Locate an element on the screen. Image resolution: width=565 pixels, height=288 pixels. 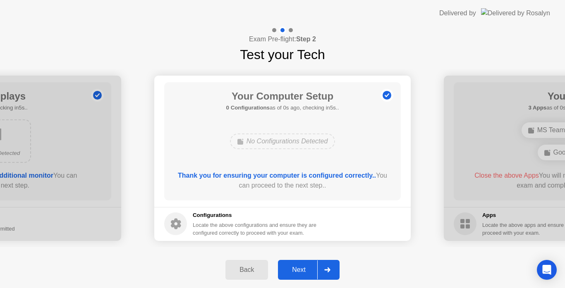
img: Delivered by Rosalyn is located at coordinates (515, 13).